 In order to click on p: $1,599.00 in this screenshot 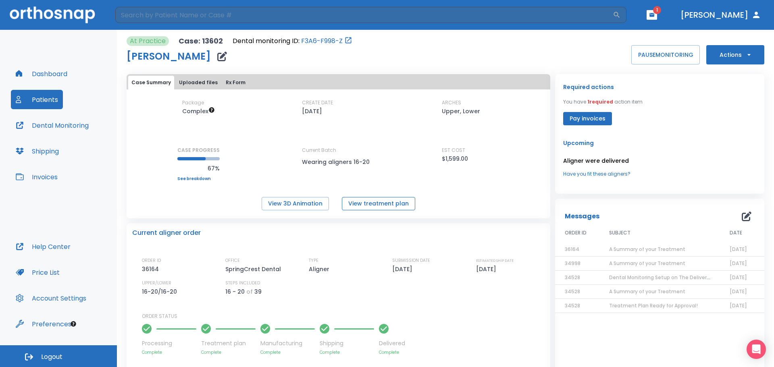, I will do `click(454, 159)`.